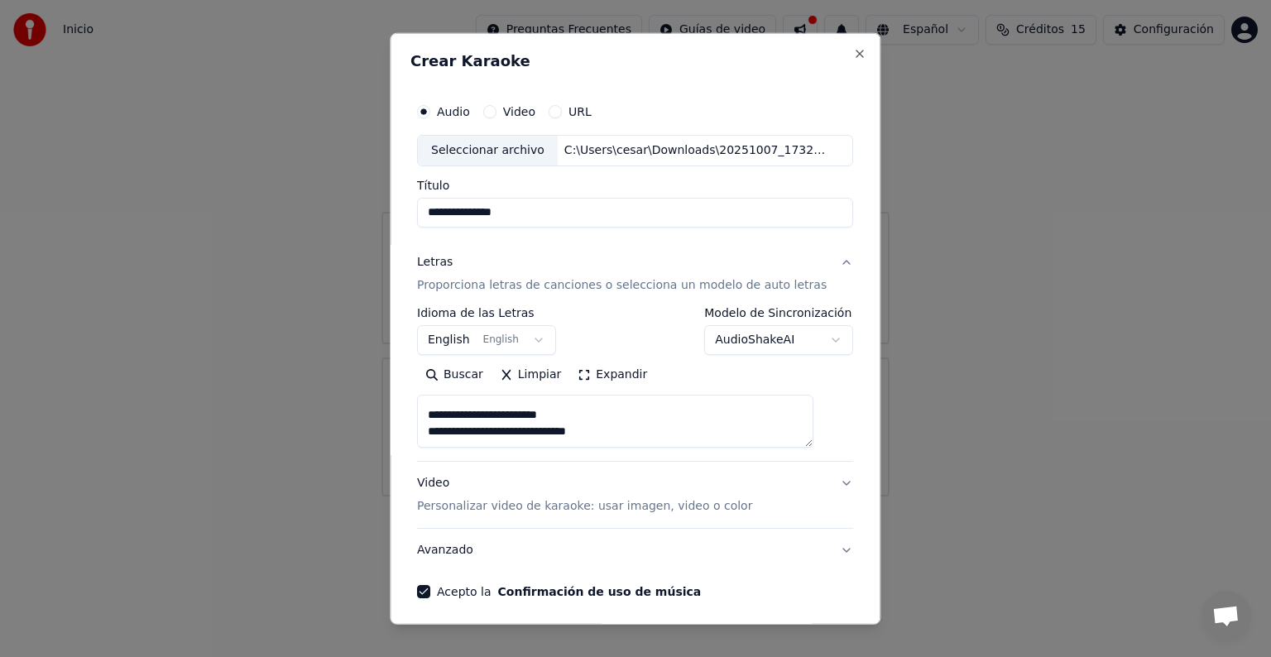  Describe the element at coordinates (569, 592) in the screenshot. I see `label: Acepto la` at that location.